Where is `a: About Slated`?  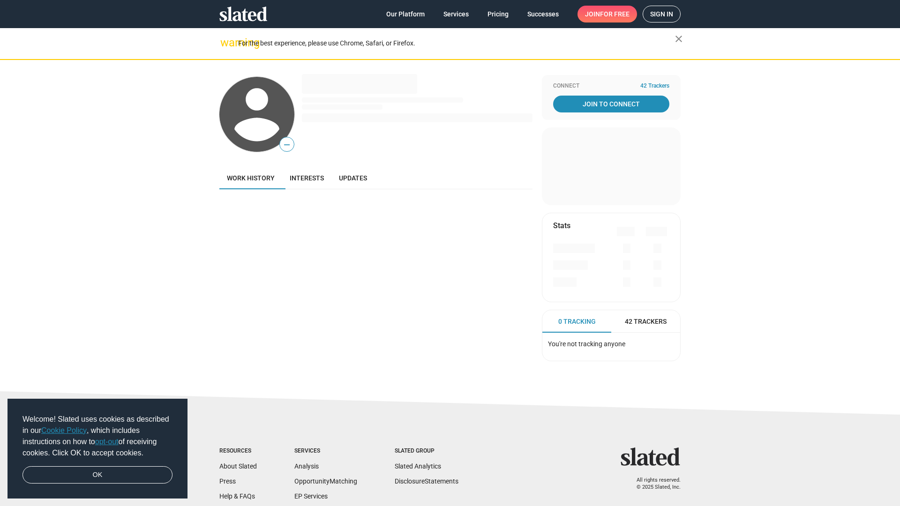 a: About Slated is located at coordinates (238, 466).